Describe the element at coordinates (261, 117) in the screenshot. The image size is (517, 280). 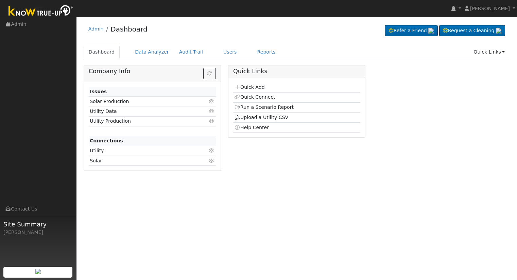
I see `a: Upload a Utility CSV` at that location.